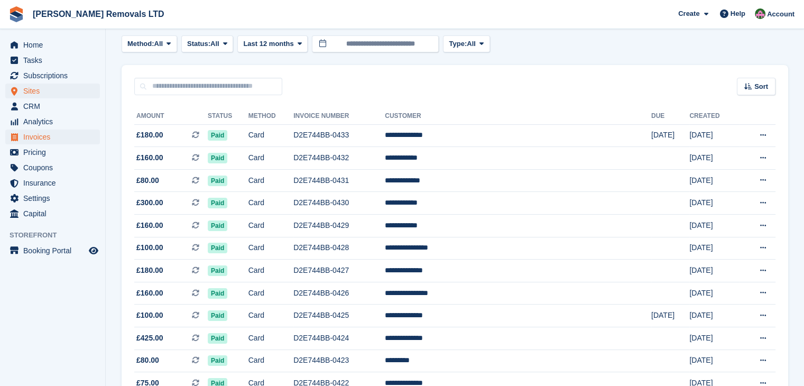  I want to click on span: Analytics, so click(55, 122).